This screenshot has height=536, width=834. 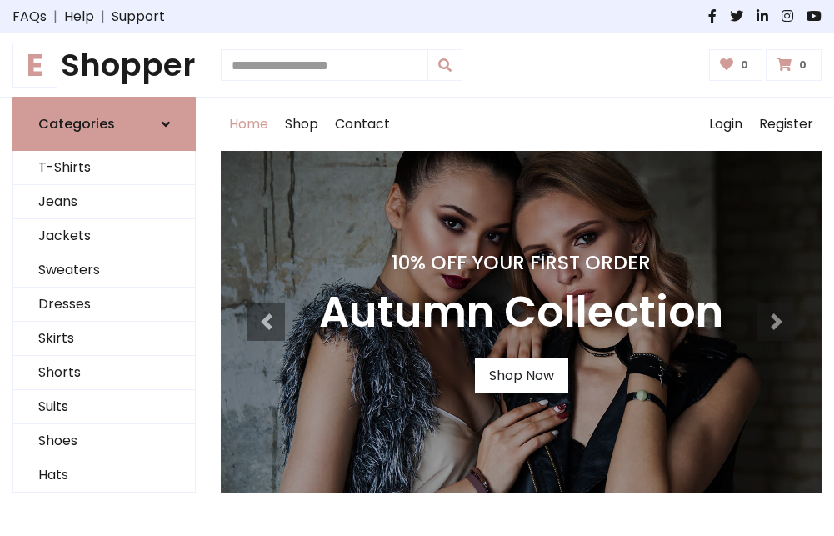 What do you see at coordinates (521, 376) in the screenshot?
I see `a: Shop Now` at bounding box center [521, 376].